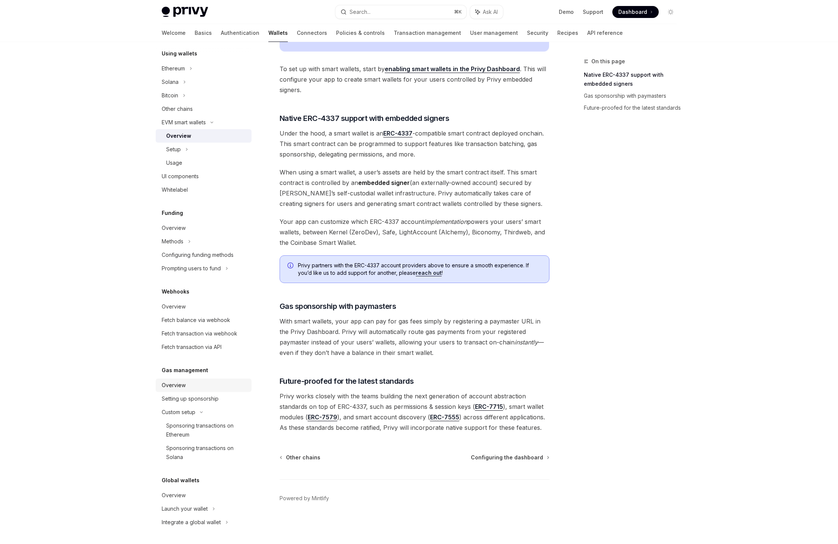  I want to click on div: Setup, so click(173, 149).